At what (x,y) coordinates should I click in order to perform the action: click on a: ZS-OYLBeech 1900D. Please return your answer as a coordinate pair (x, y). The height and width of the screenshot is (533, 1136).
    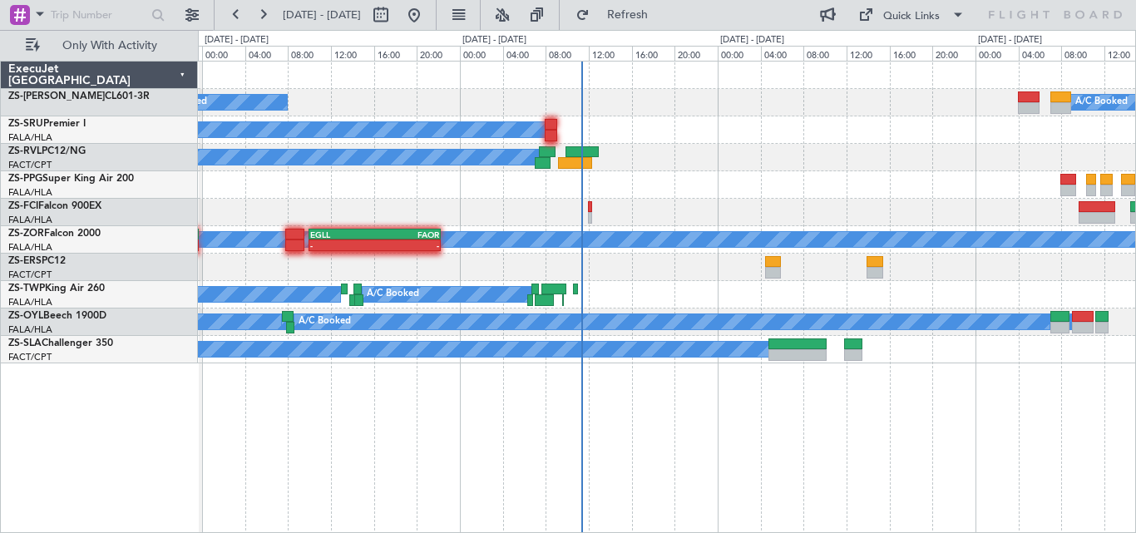
    Looking at the image, I should click on (57, 316).